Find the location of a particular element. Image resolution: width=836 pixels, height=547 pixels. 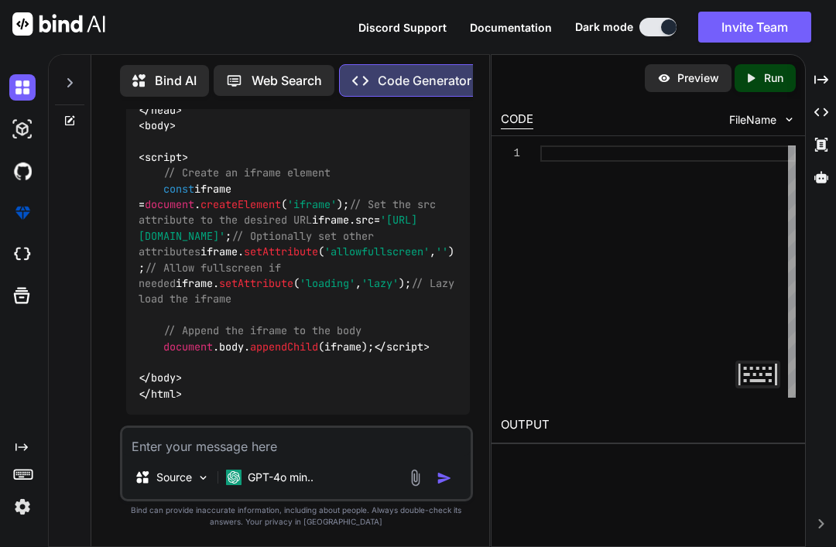

span: 'iframe' is located at coordinates (312, 204).